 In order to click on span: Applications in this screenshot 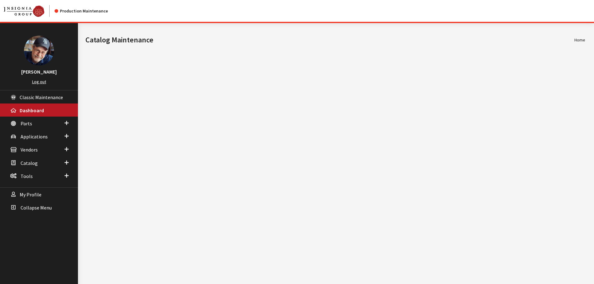, I will do `click(34, 137)`.